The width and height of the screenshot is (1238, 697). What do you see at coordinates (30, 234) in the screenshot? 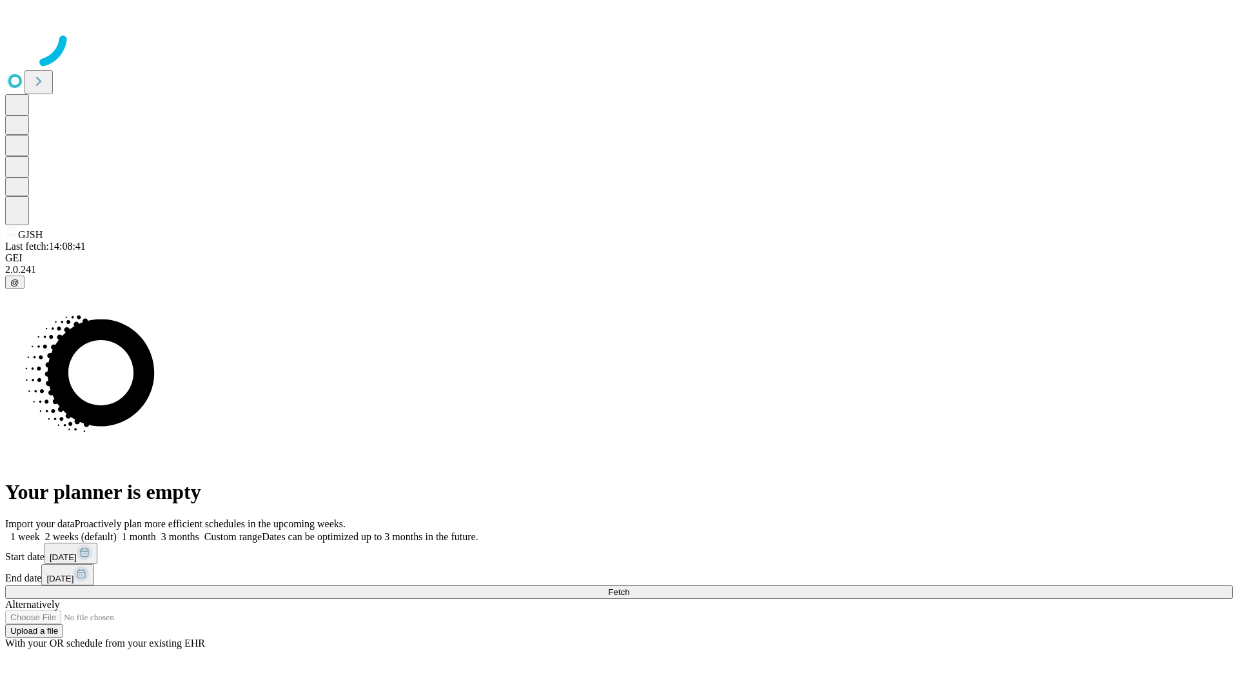
I see `span: GJSH` at bounding box center [30, 234].